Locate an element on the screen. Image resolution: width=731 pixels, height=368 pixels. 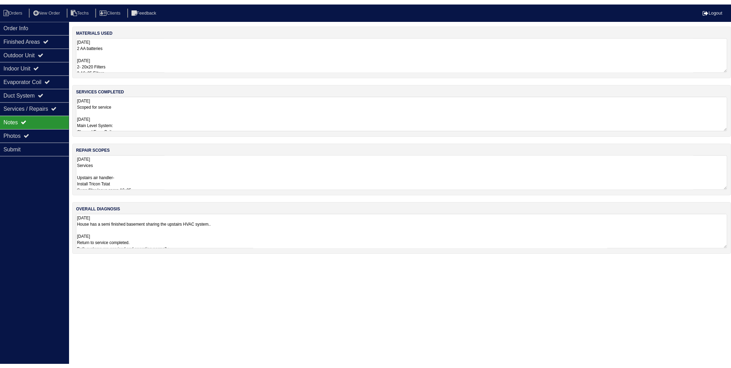
li: Feedback is located at coordinates (146, 9).